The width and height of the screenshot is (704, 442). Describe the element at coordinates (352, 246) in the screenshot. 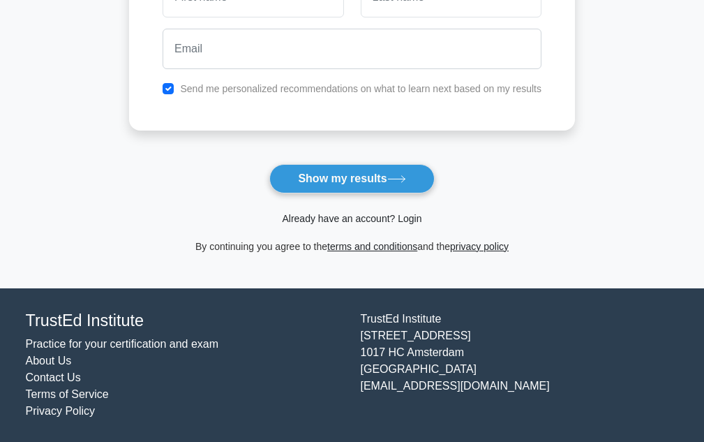

I see `div: By continuing you agree to the and the` at that location.